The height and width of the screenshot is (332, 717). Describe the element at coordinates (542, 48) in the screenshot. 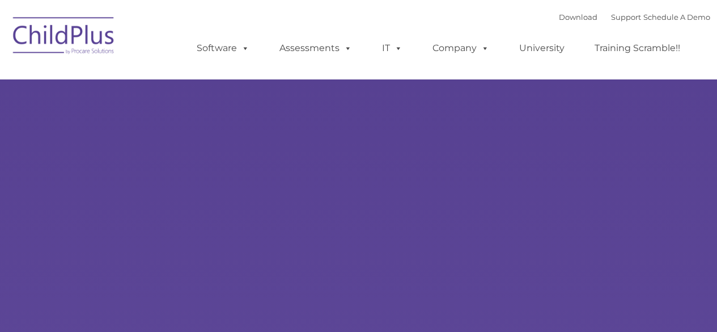

I see `a: University` at that location.